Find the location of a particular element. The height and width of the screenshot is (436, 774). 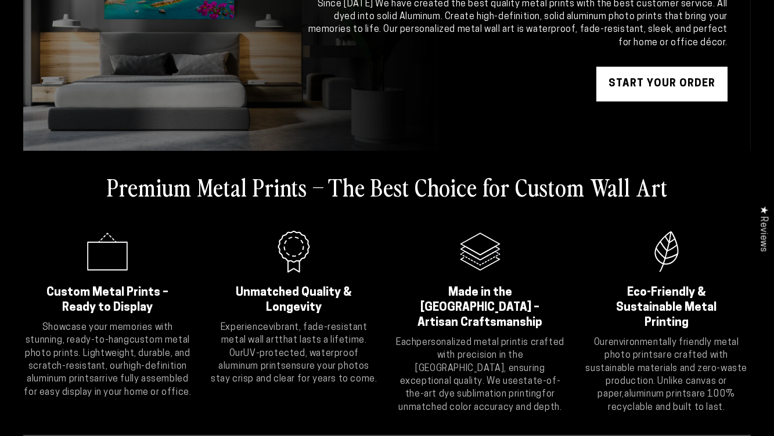

h2: Unmatched Quality & Longevity is located at coordinates (294, 301).